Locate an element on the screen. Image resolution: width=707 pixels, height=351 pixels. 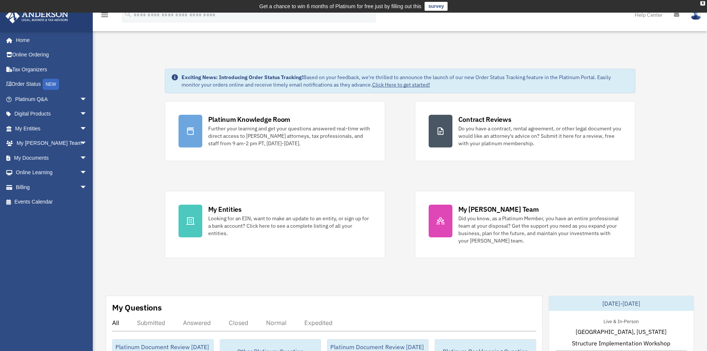
div: NEW is located at coordinates (51, 84).